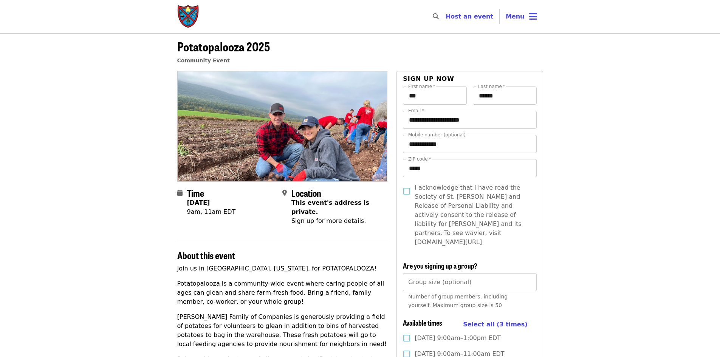 The width and height of the screenshot is (720, 357). Describe the element at coordinates (469, 120) in the screenshot. I see `input: Email` at that location.